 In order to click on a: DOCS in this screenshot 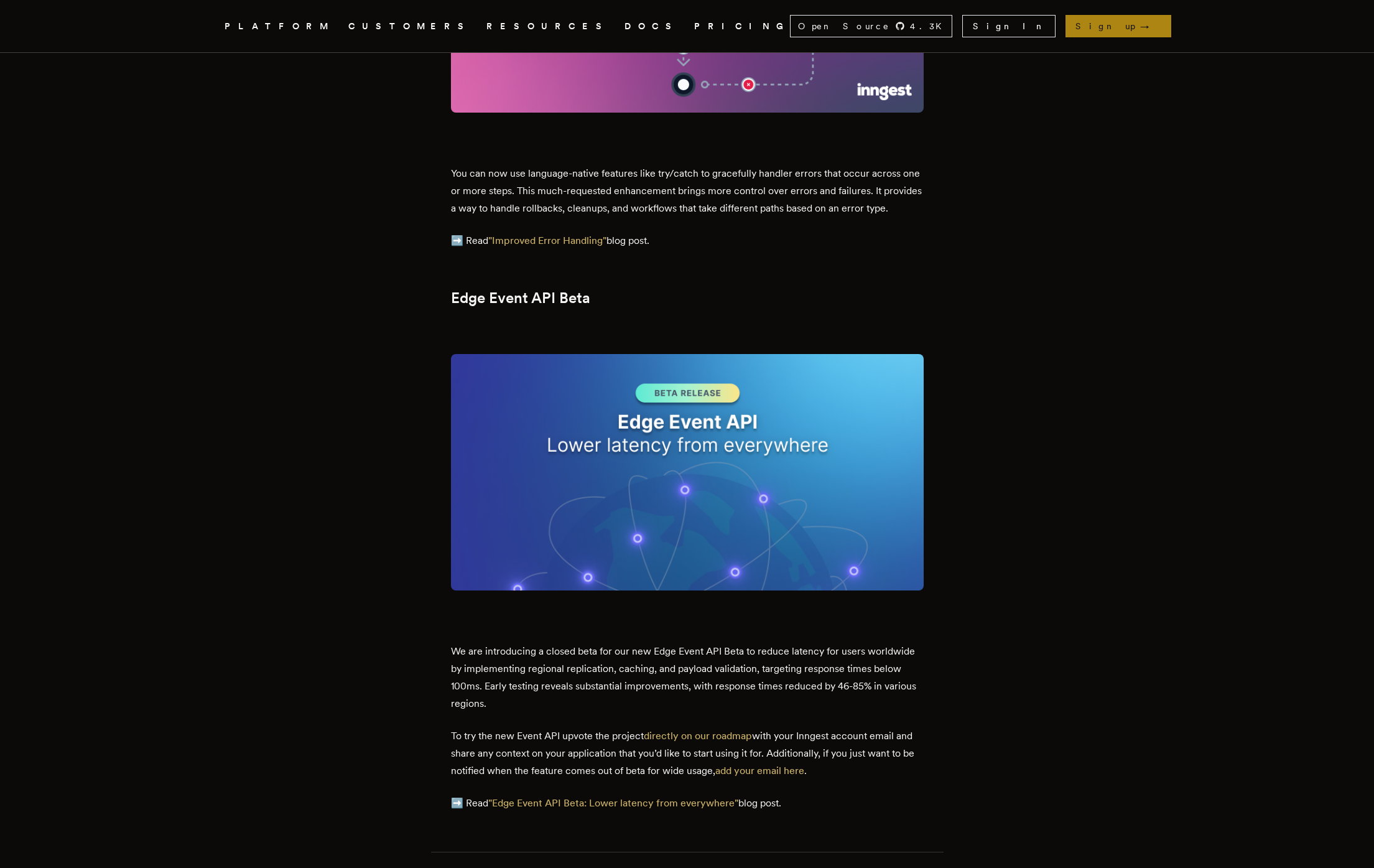, I will do `click(652, 27)`.